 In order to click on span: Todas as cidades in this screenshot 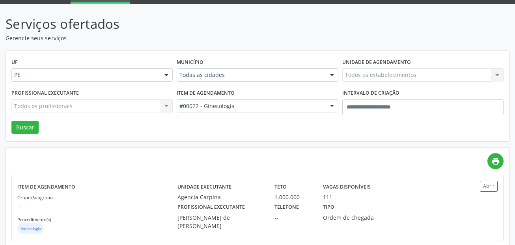, I will do `click(250, 75)`.